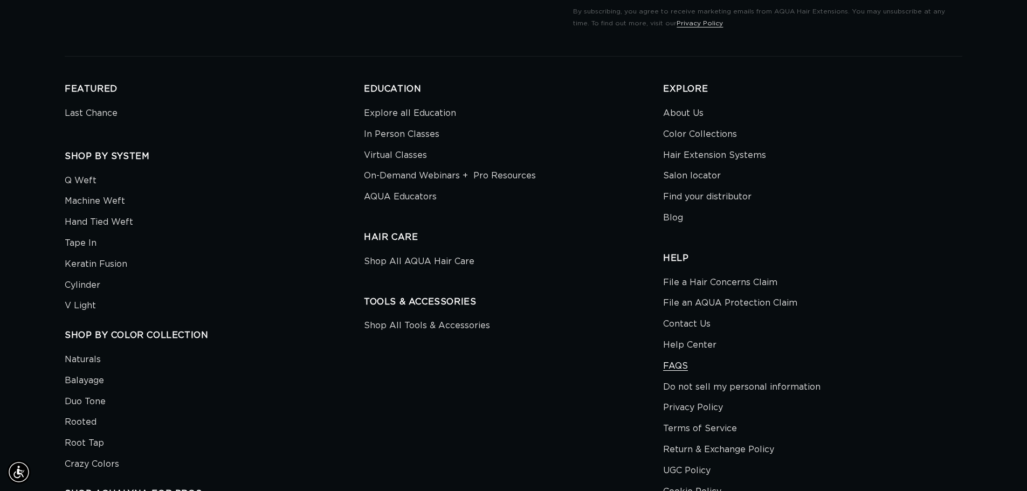 The image size is (1027, 491). I want to click on a: Color Collections, so click(700, 134).